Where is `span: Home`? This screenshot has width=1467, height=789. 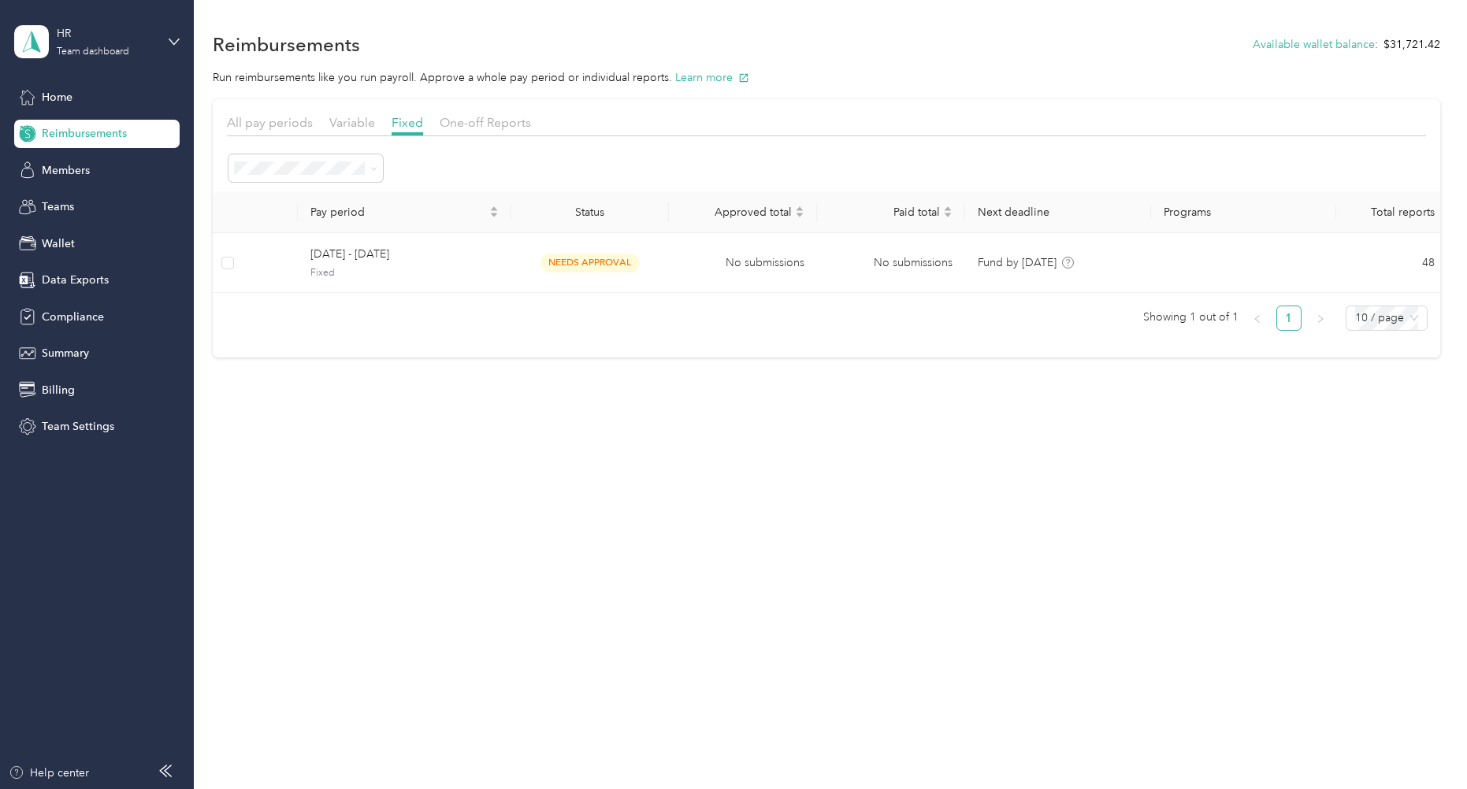
span: Home is located at coordinates (57, 97).